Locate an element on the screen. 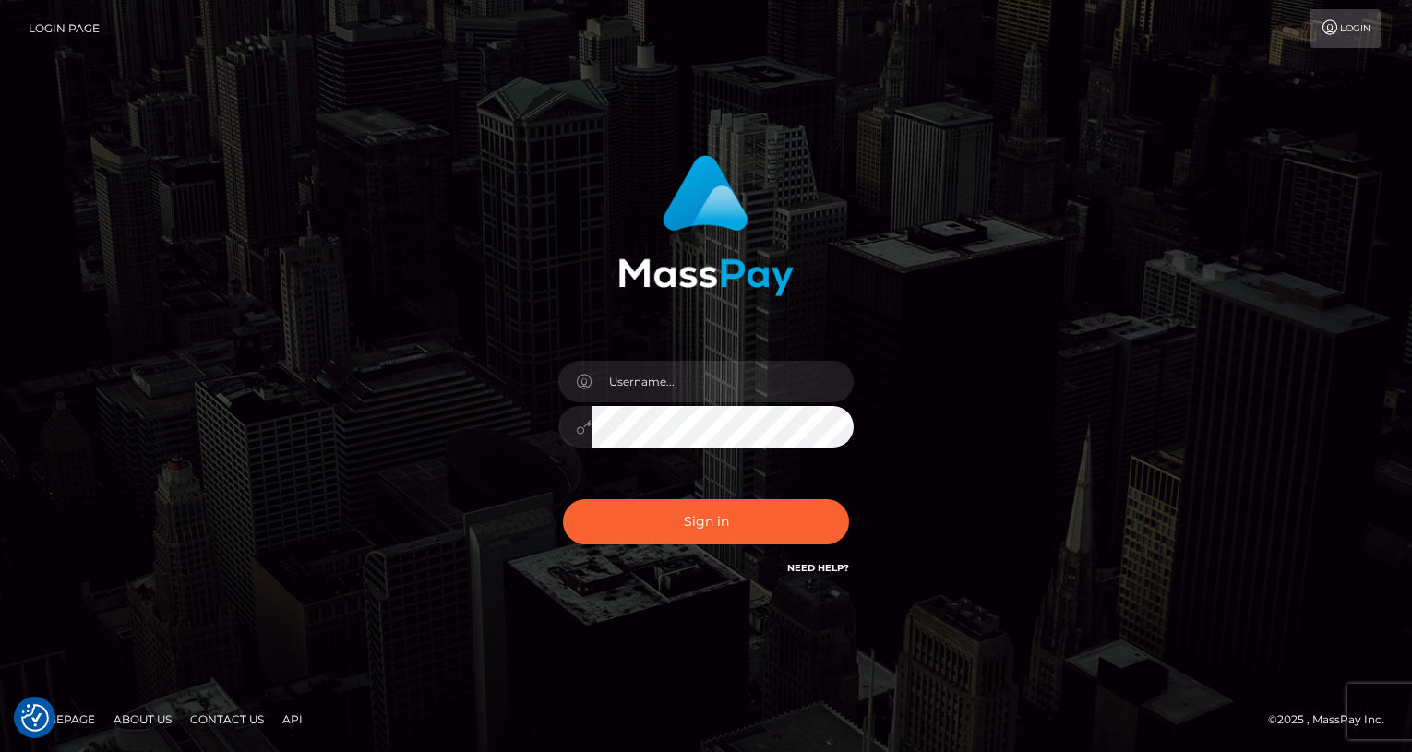  a: Need Help? is located at coordinates (818, 568).